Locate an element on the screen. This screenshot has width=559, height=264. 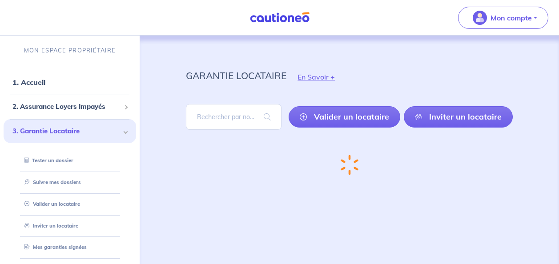
a: Tester un dossier is located at coordinates (47, 161).